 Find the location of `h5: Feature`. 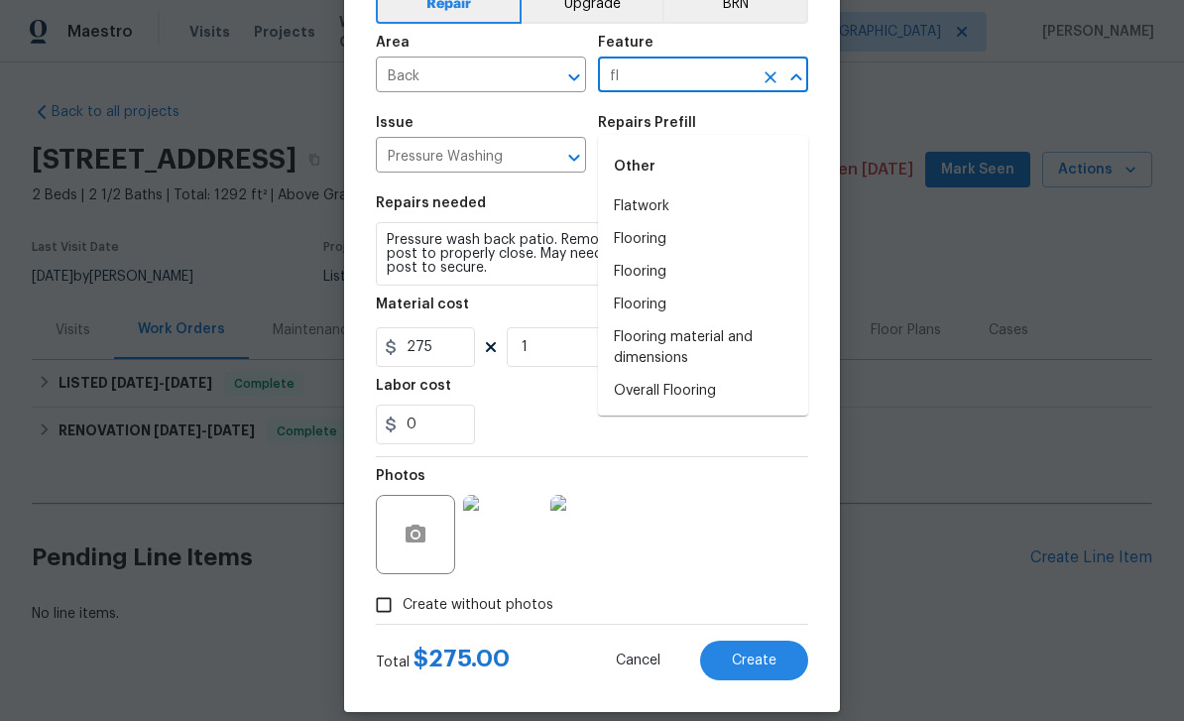

h5: Feature is located at coordinates (626, 43).